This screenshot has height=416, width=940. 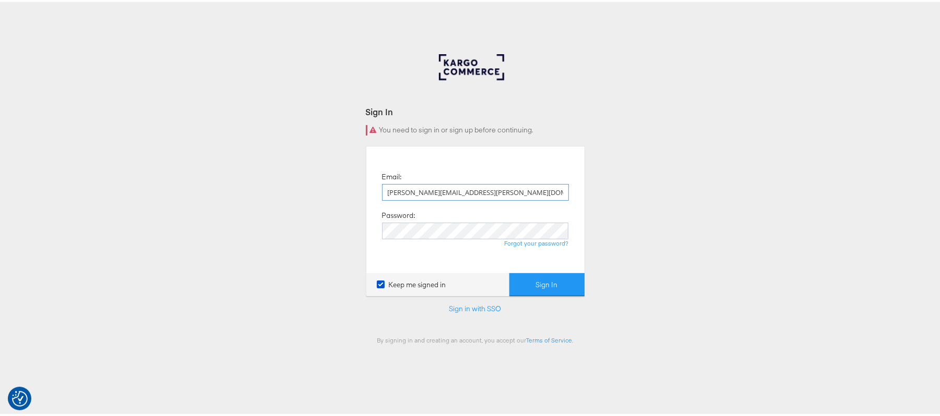 What do you see at coordinates (475, 190) in the screenshot?
I see `input: Email` at bounding box center [475, 190].